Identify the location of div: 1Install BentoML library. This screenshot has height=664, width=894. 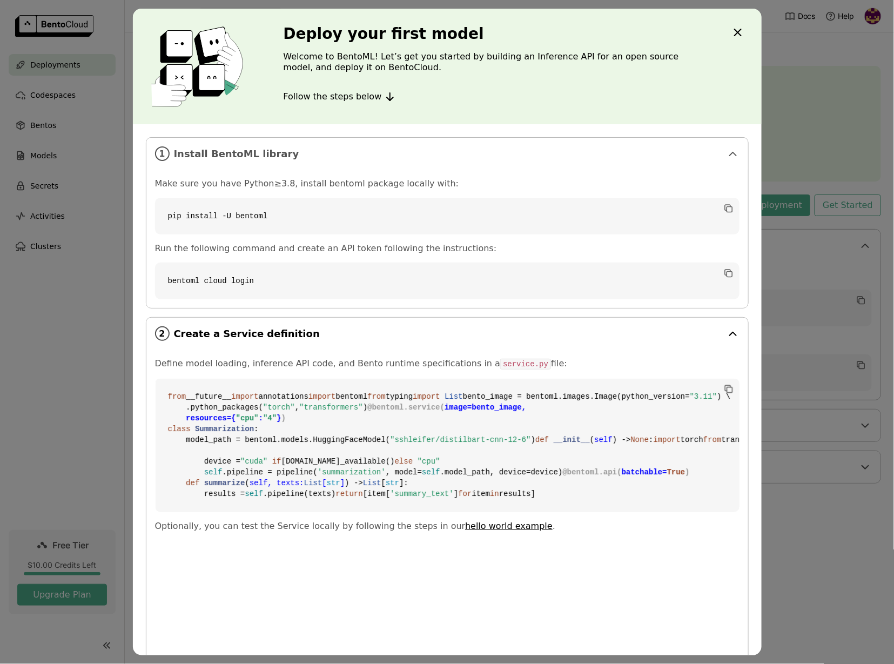
(447, 153).